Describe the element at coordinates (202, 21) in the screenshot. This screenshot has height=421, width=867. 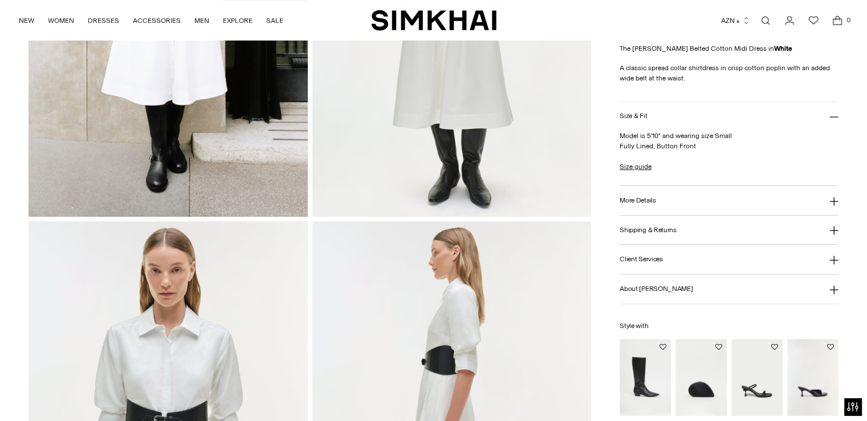
I see `a: MEN` at that location.